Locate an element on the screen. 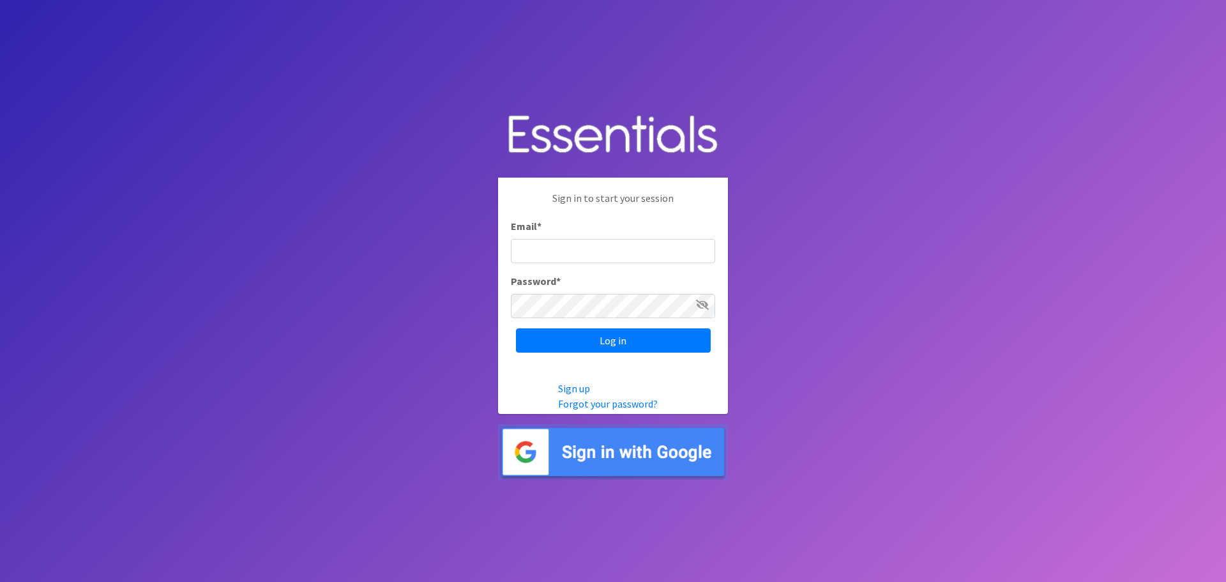 The width and height of the screenshot is (1226, 582). a: Sign up is located at coordinates (574, 388).